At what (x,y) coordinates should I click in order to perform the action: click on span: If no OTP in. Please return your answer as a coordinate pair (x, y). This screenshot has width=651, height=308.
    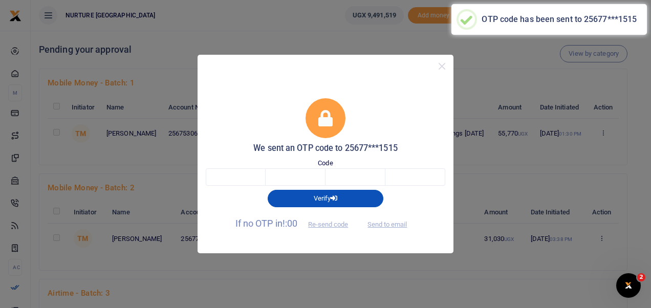
    Looking at the image, I should click on (296, 223).